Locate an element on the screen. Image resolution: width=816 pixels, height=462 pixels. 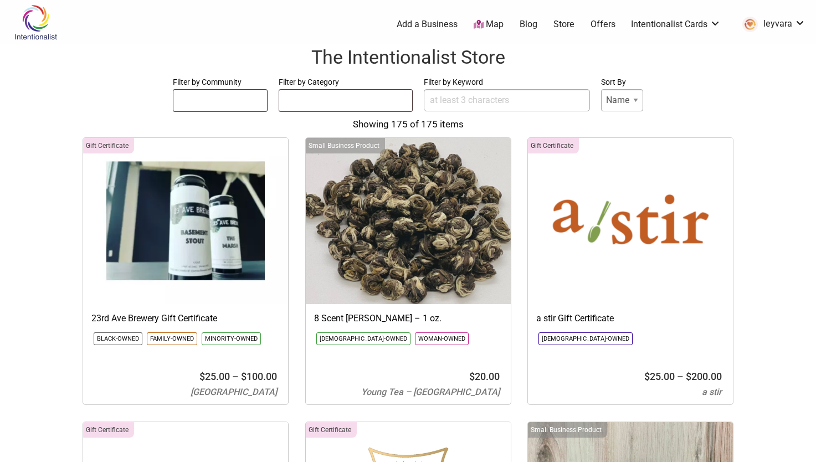
label: Filter by Community is located at coordinates (220, 82).